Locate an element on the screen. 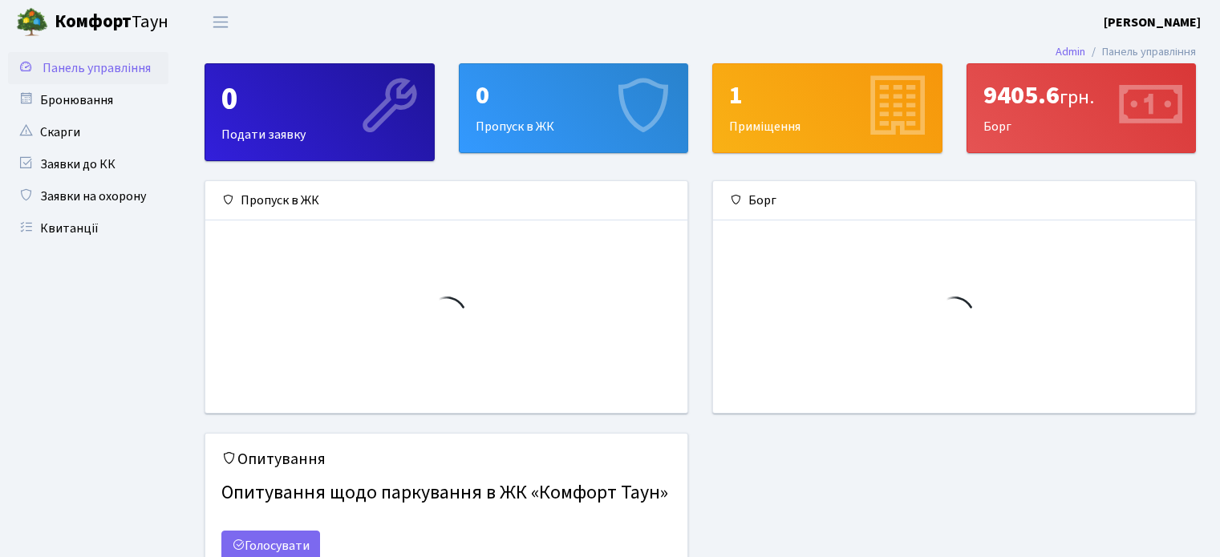  span: Панель управління is located at coordinates (96, 68).